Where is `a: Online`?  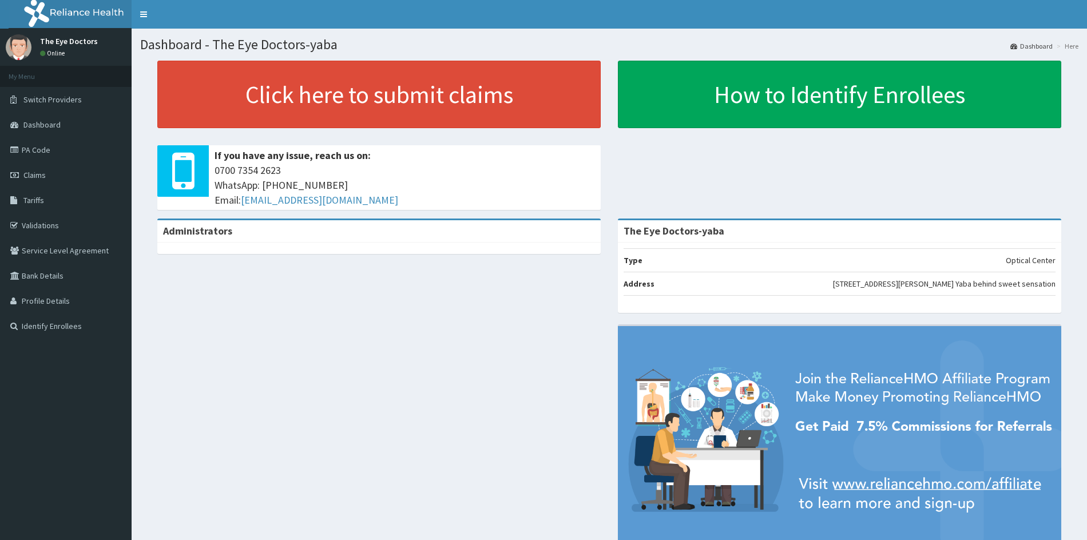 a: Online is located at coordinates (54, 53).